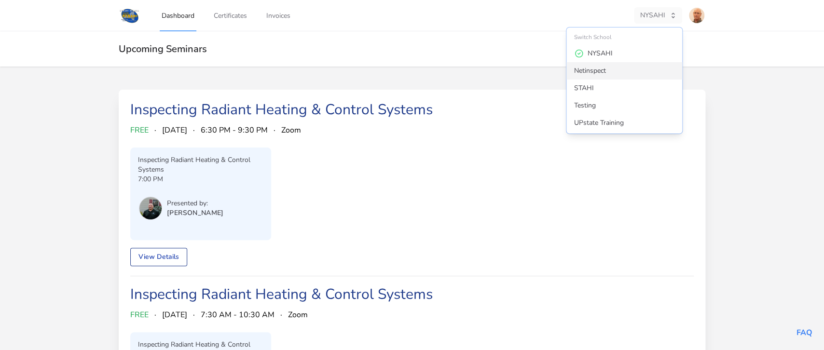 The image size is (824, 350). Describe the element at coordinates (159, 257) in the screenshot. I see `a: View Details` at that location.